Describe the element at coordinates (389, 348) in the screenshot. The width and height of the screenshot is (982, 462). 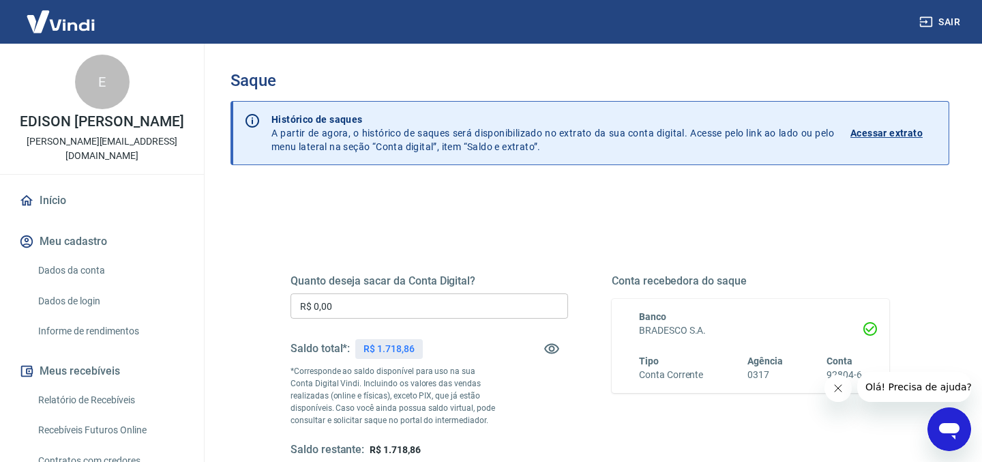
I see `p: R$ 1.718,86` at that location.